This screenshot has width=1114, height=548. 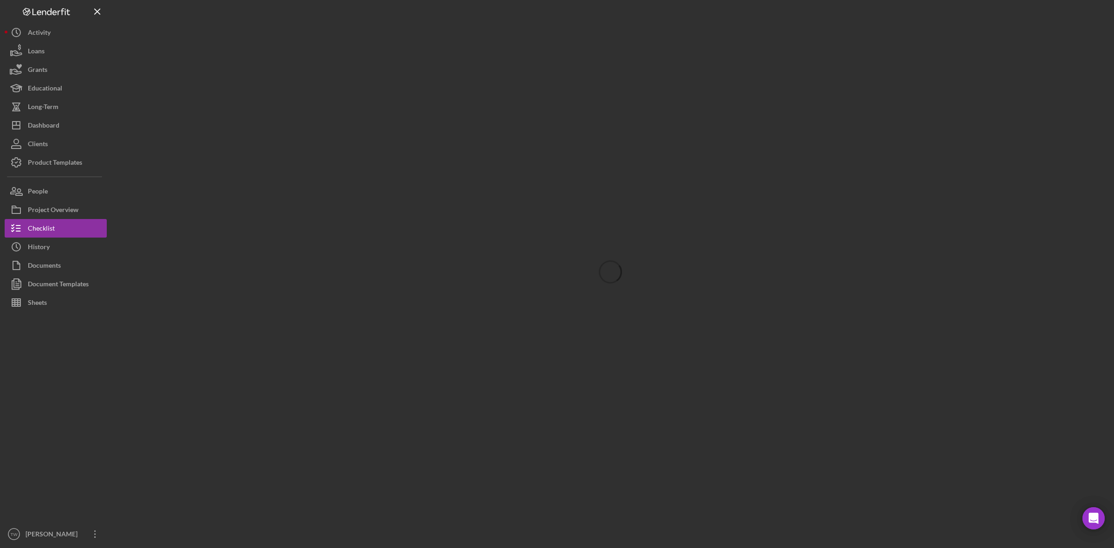 I want to click on button: Sheets, so click(x=56, y=303).